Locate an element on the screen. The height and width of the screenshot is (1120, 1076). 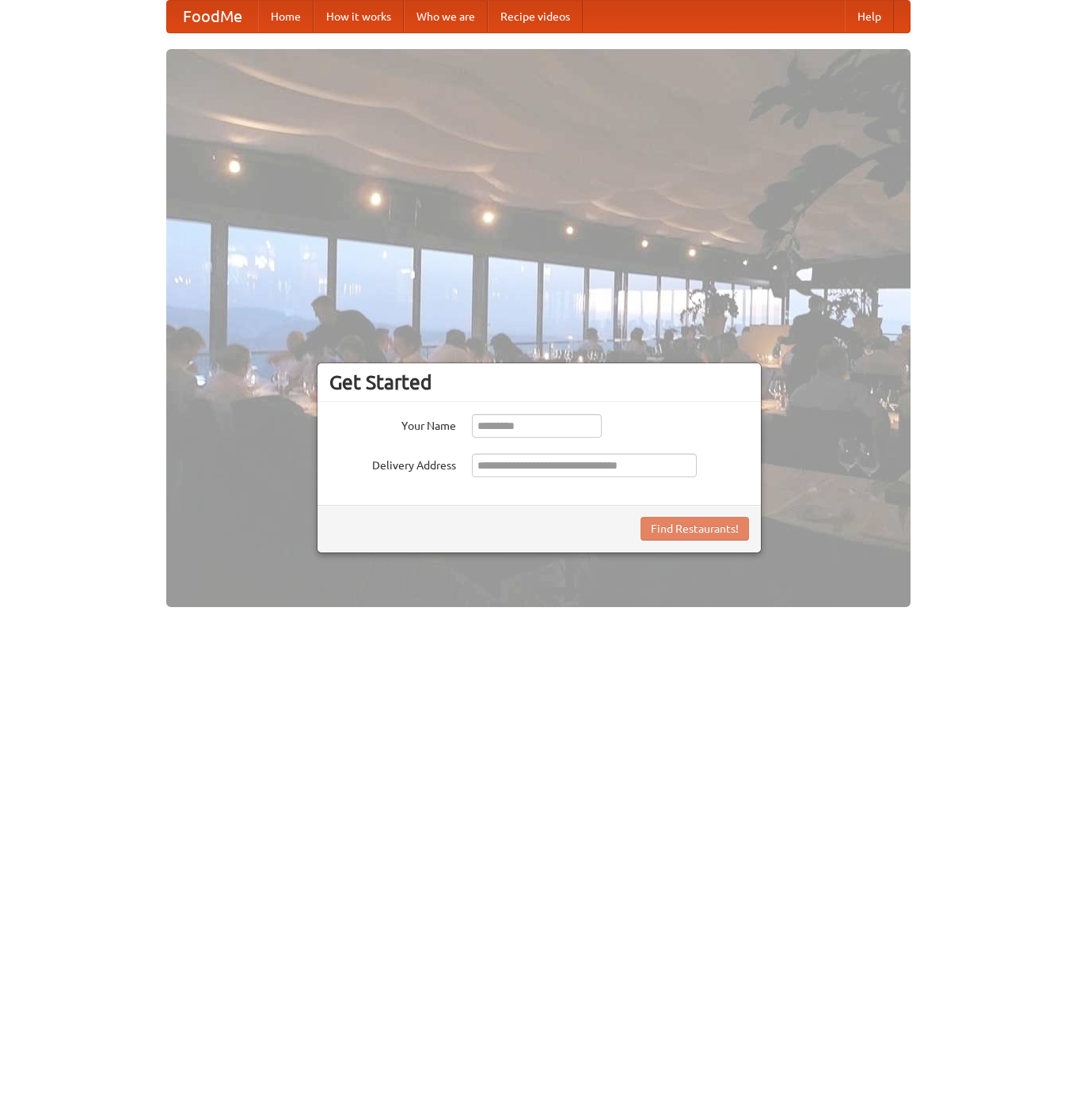
label: Your Name is located at coordinates (392, 424).